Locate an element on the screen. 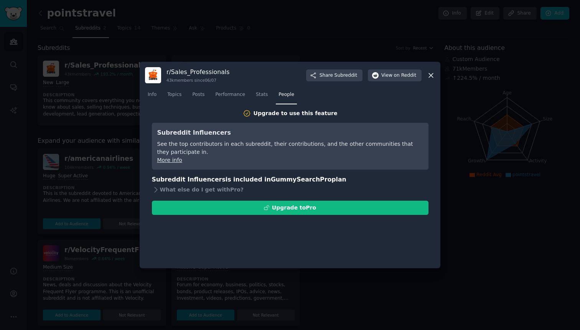  span: View is located at coordinates (399, 76).